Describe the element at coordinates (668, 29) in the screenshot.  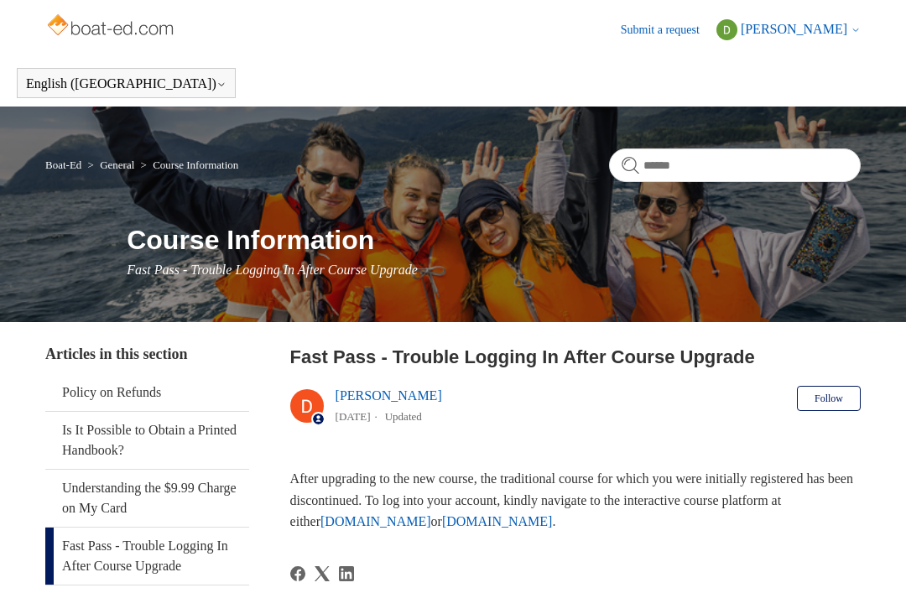
I see `a: Submit a request` at that location.